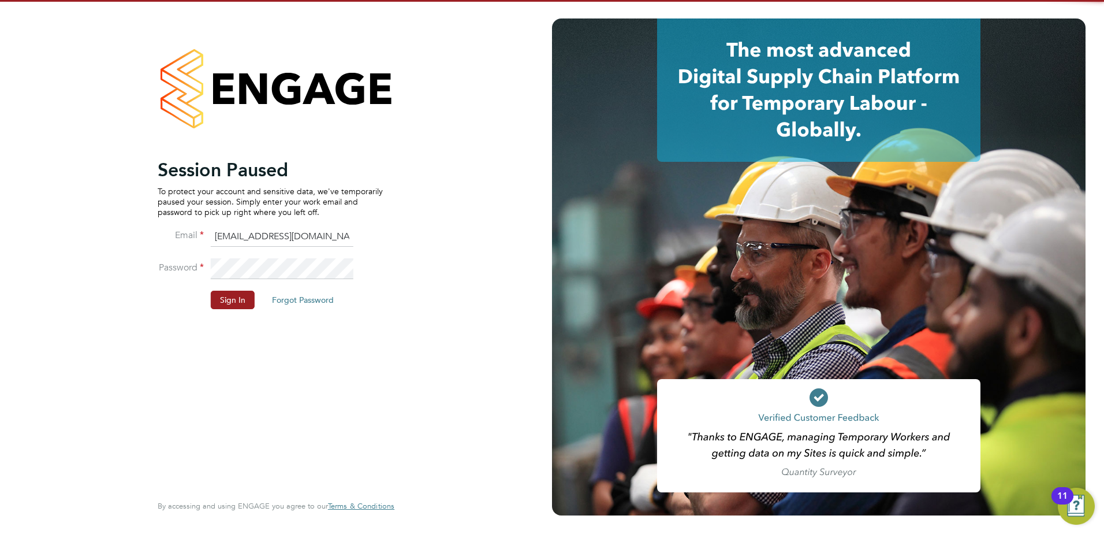 This screenshot has width=1104, height=534. What do you see at coordinates (270, 202) in the screenshot?
I see `p: To protect your account and sensitive data, we've temporarily paused your session. Simply enter y...` at bounding box center [270, 202].